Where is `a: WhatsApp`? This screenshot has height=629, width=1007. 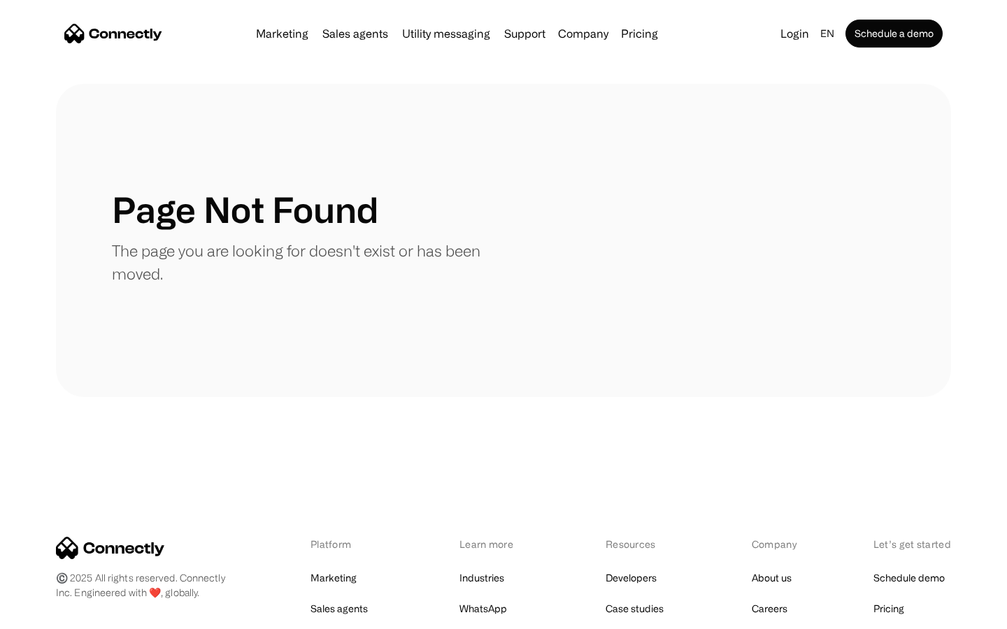 a: WhatsApp is located at coordinates (483, 609).